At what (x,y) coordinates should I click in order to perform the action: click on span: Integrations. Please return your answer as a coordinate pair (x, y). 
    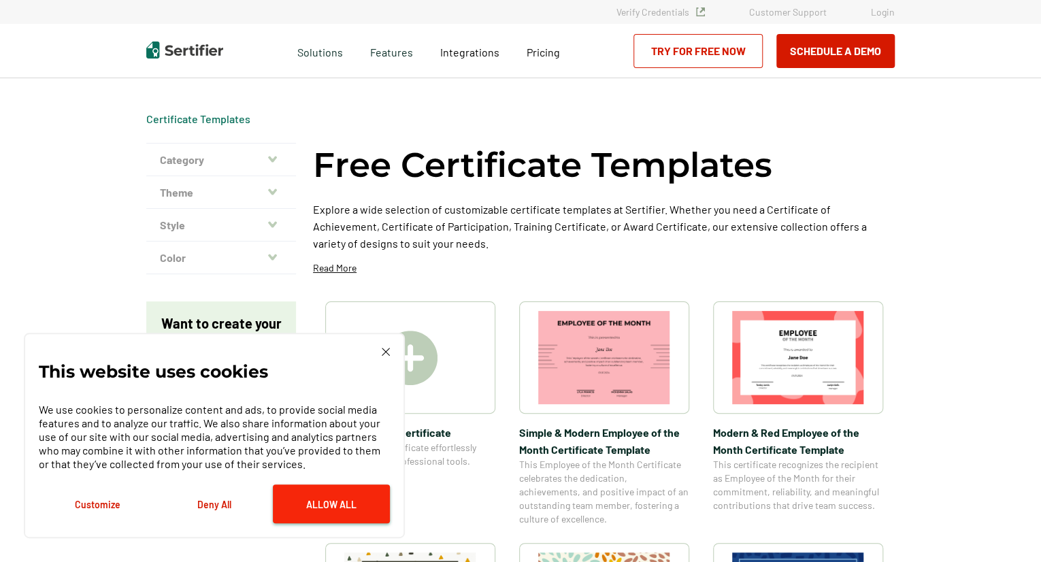
    Looking at the image, I should click on (470, 52).